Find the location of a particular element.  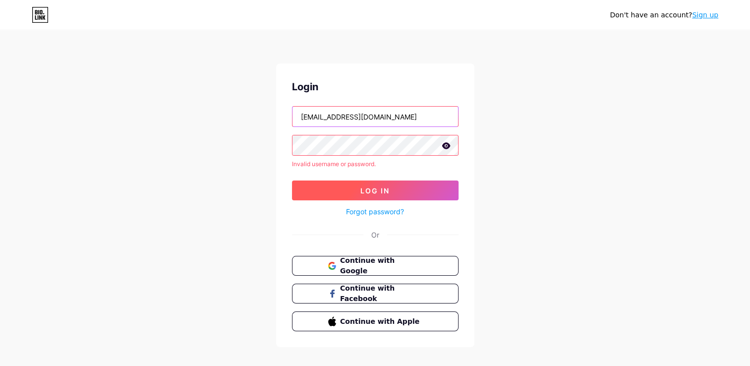

a: Continue with Google is located at coordinates (375, 266).